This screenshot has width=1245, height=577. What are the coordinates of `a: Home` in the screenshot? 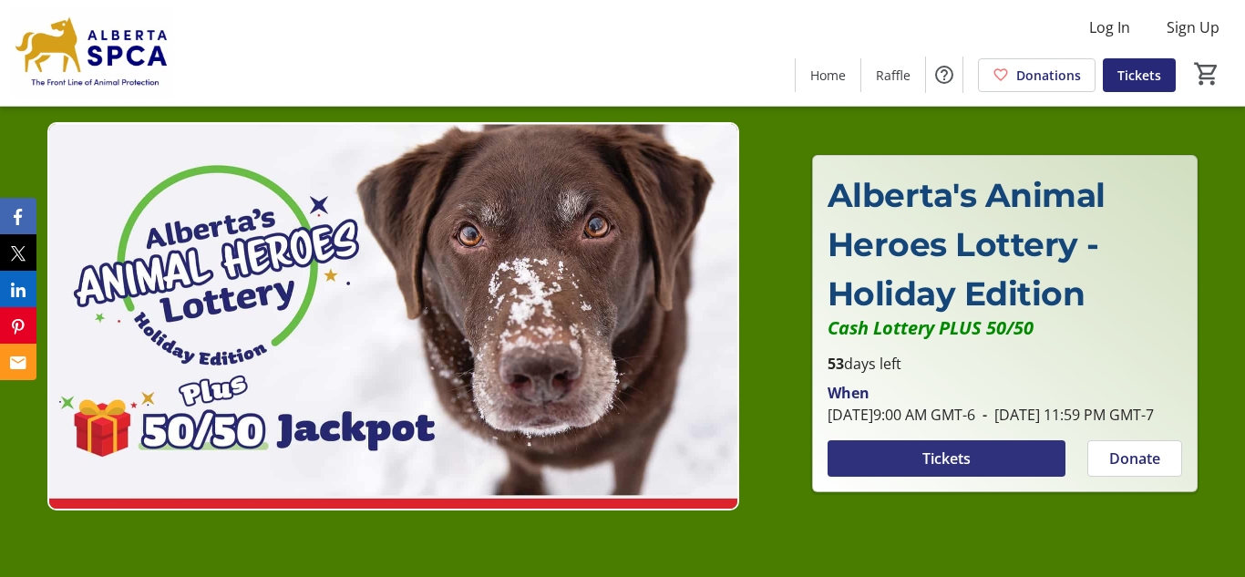 It's located at (828, 75).